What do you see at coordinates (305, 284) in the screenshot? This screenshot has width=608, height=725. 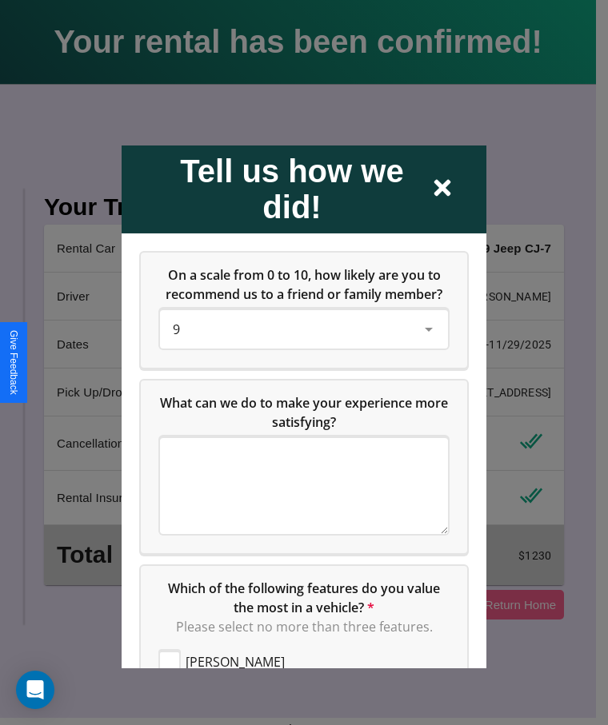 I see `span: On a scale from 0 to 10, how likely are you to recommend us to a friend or family member?` at bounding box center [305, 284].